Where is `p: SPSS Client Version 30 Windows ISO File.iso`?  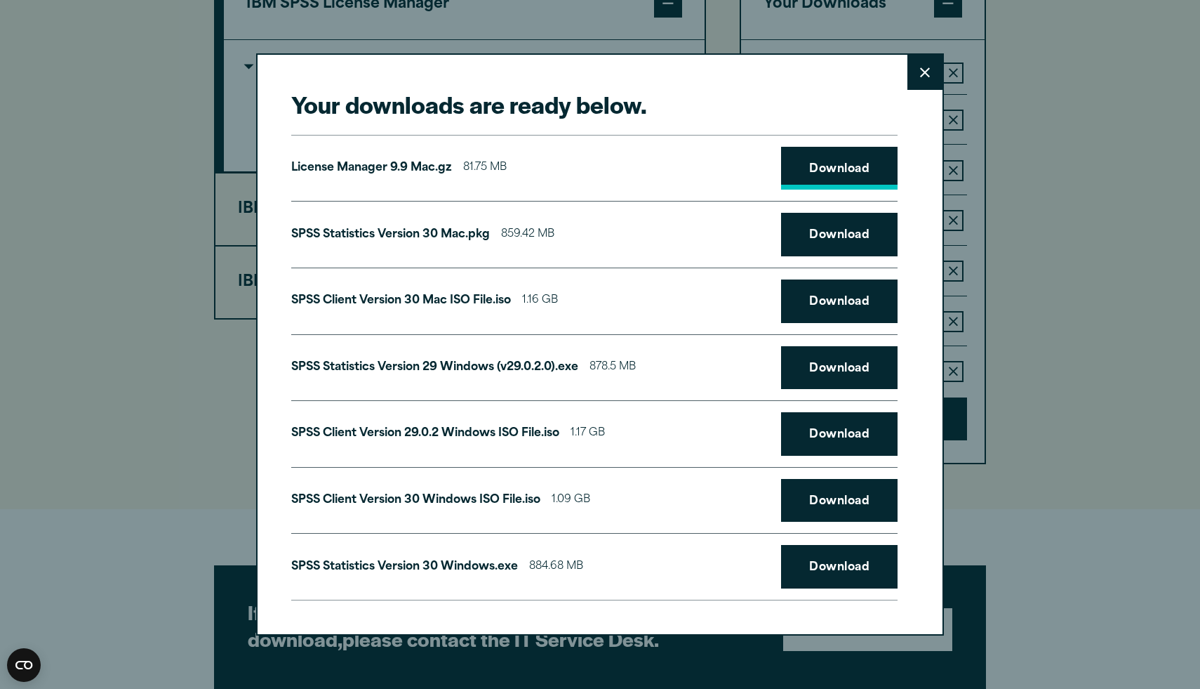
p: SPSS Client Version 30 Windows ISO File.iso is located at coordinates (416, 500).